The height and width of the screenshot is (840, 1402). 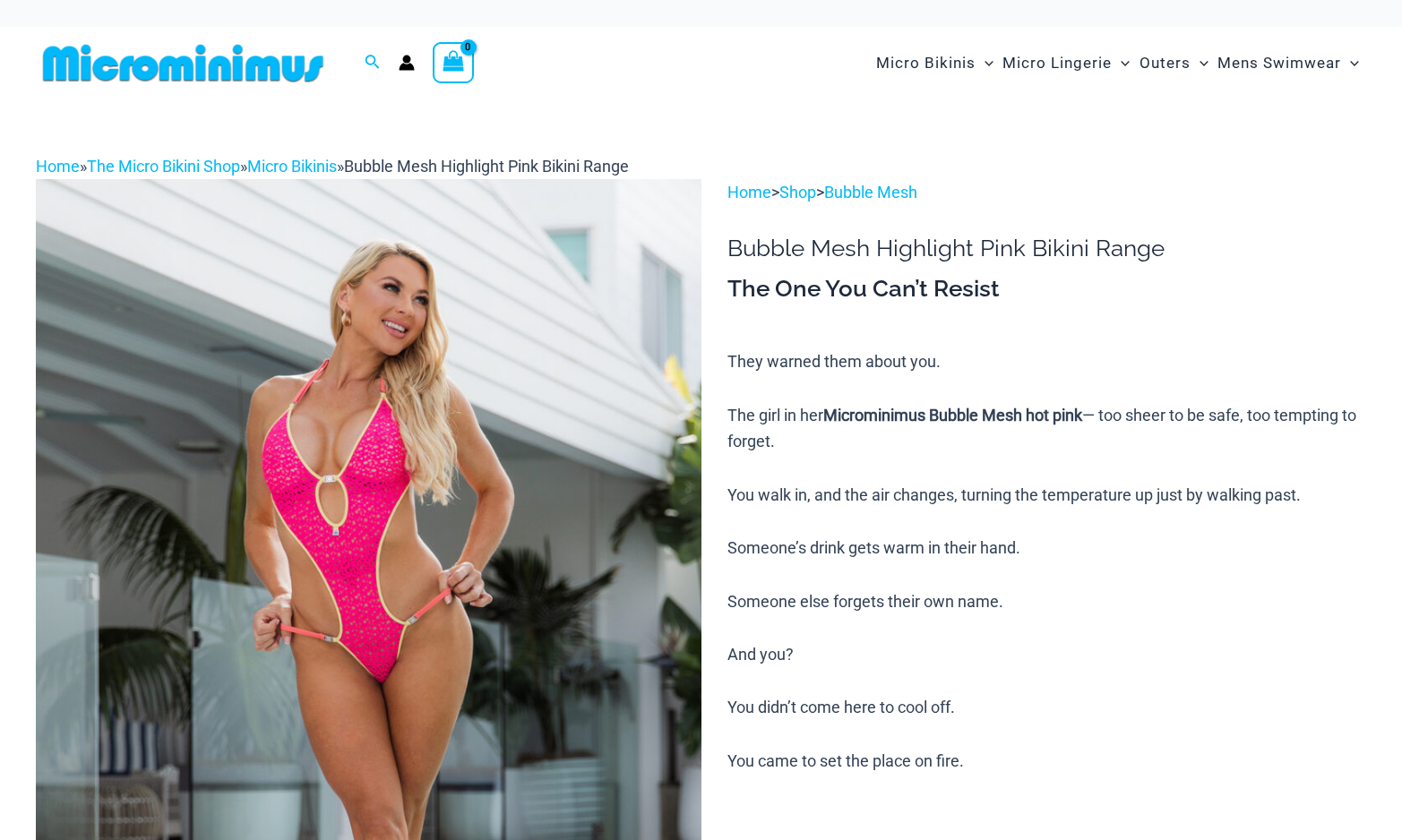 What do you see at coordinates (952, 415) in the screenshot?
I see `b: Microminimus Bubble Mesh hot pink` at bounding box center [952, 415].